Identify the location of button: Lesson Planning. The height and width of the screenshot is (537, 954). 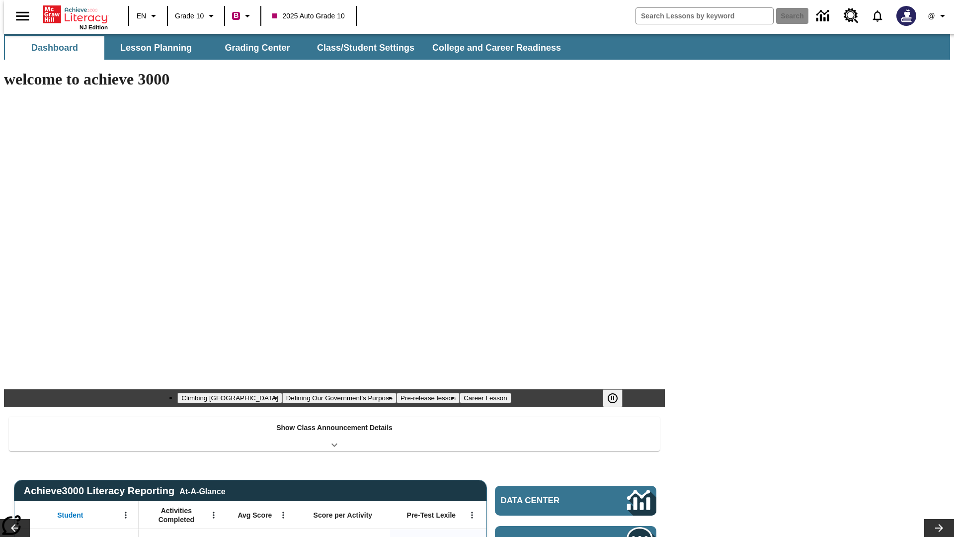
(156, 48).